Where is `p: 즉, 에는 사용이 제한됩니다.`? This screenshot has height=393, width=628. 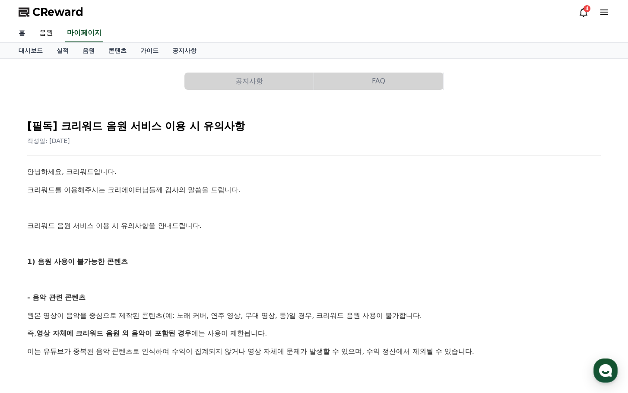
p: 즉, 에는 사용이 제한됩니다. is located at coordinates (314, 333).